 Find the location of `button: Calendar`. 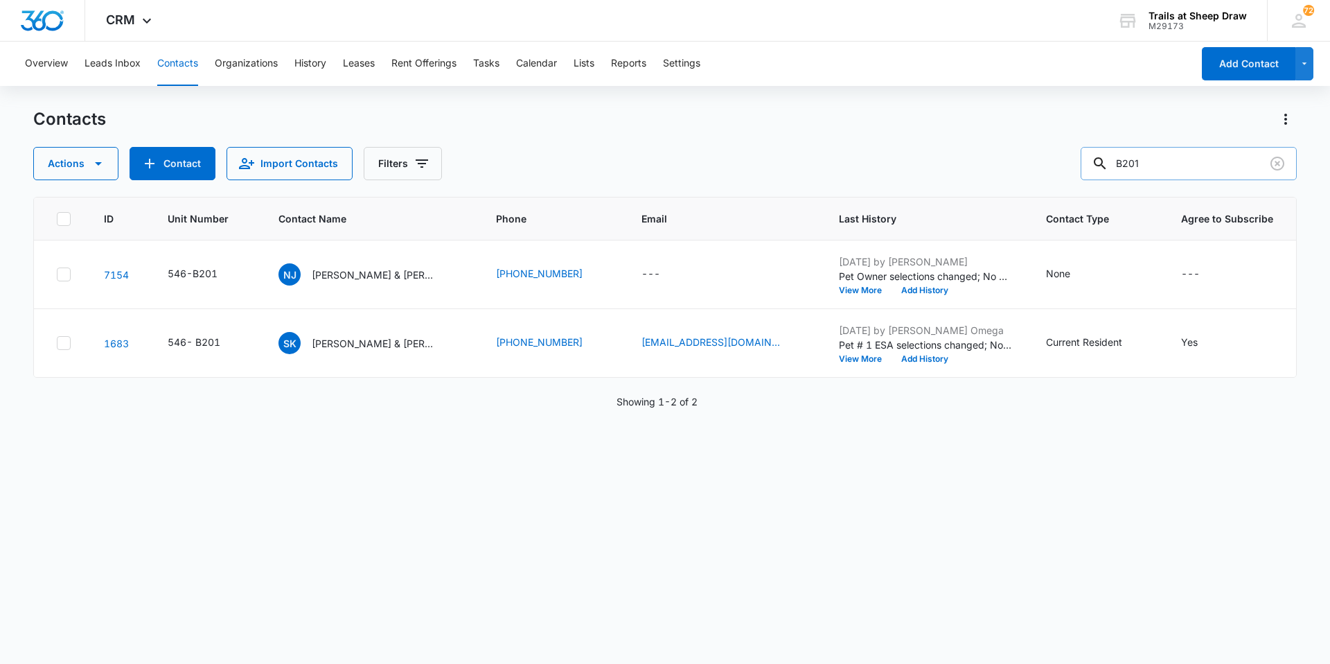

button: Calendar is located at coordinates (536, 64).